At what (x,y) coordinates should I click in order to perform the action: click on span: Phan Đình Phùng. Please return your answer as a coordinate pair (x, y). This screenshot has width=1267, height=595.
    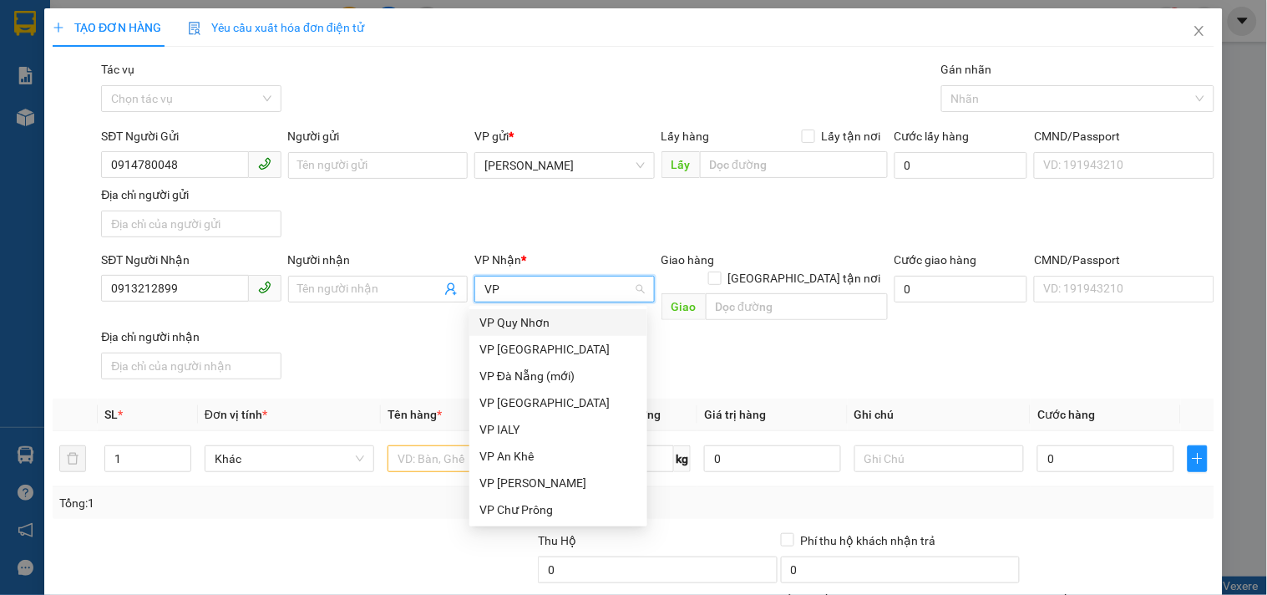
    Looking at the image, I should click on (564, 165).